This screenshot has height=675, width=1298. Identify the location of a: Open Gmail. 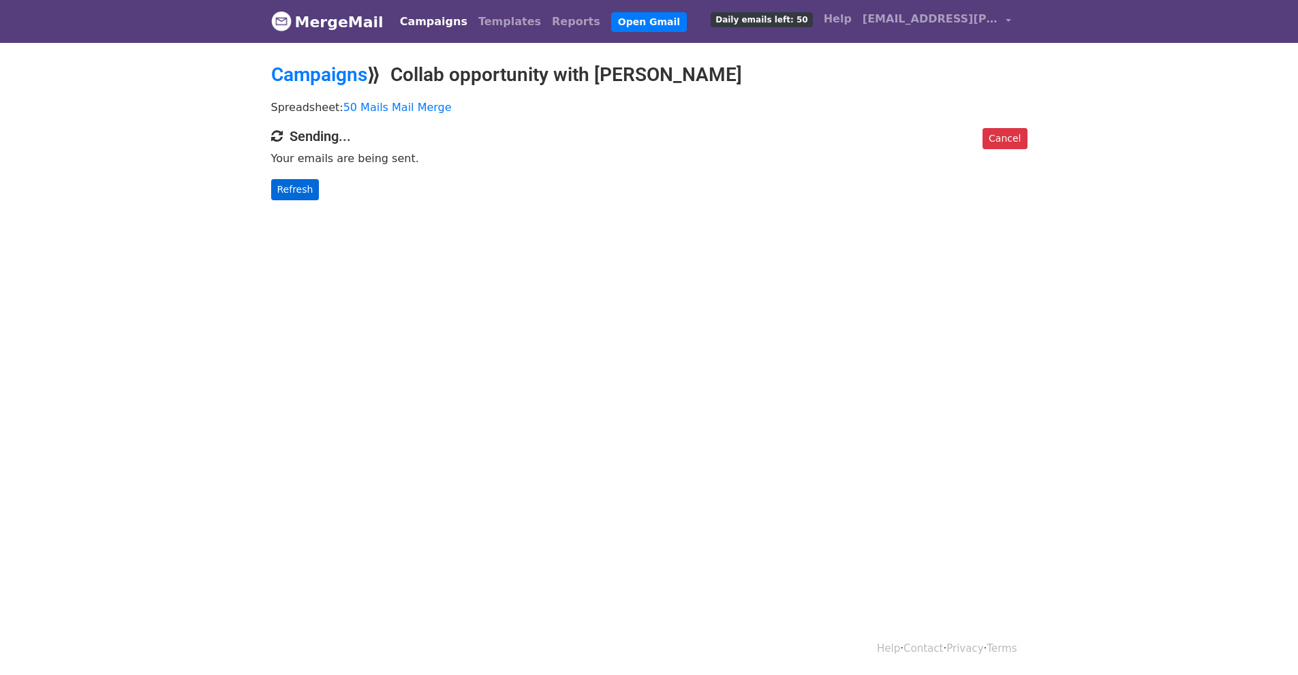
(649, 22).